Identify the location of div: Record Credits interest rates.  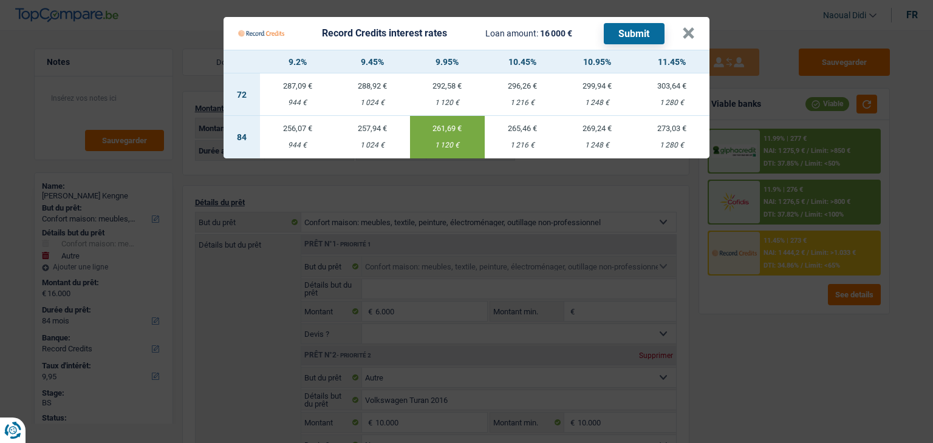
(384, 33).